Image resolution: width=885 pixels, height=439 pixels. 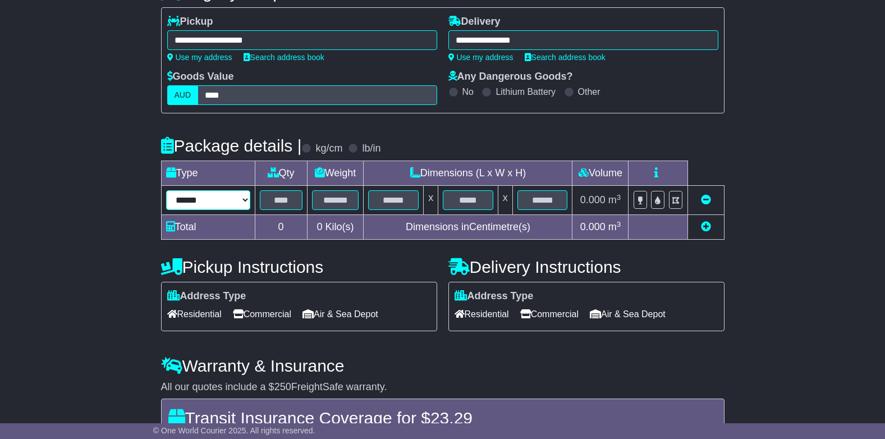 I want to click on label: Goods Value, so click(x=200, y=77).